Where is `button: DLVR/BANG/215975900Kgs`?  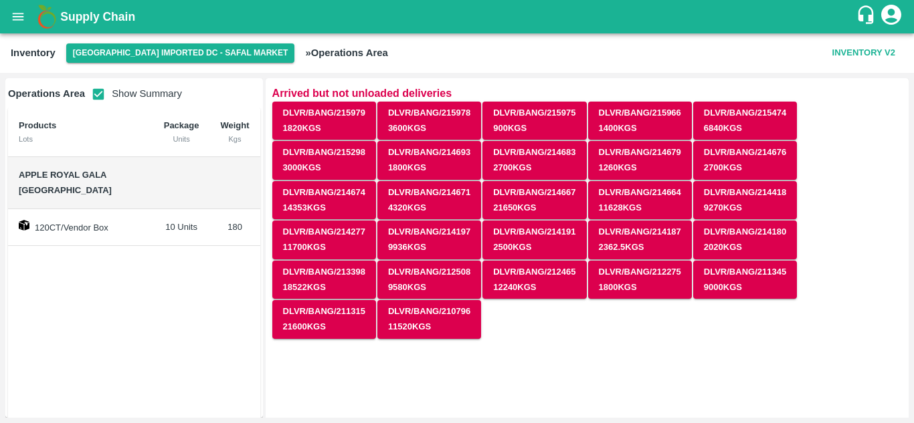 button: DLVR/BANG/215975900Kgs is located at coordinates (534, 121).